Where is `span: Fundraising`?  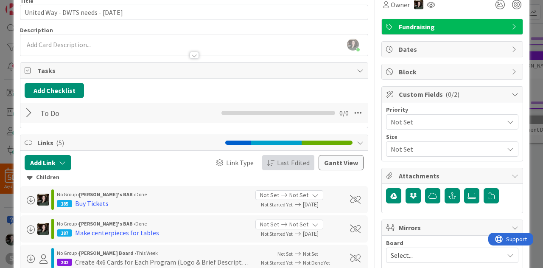 span: Fundraising is located at coordinates (453, 27).